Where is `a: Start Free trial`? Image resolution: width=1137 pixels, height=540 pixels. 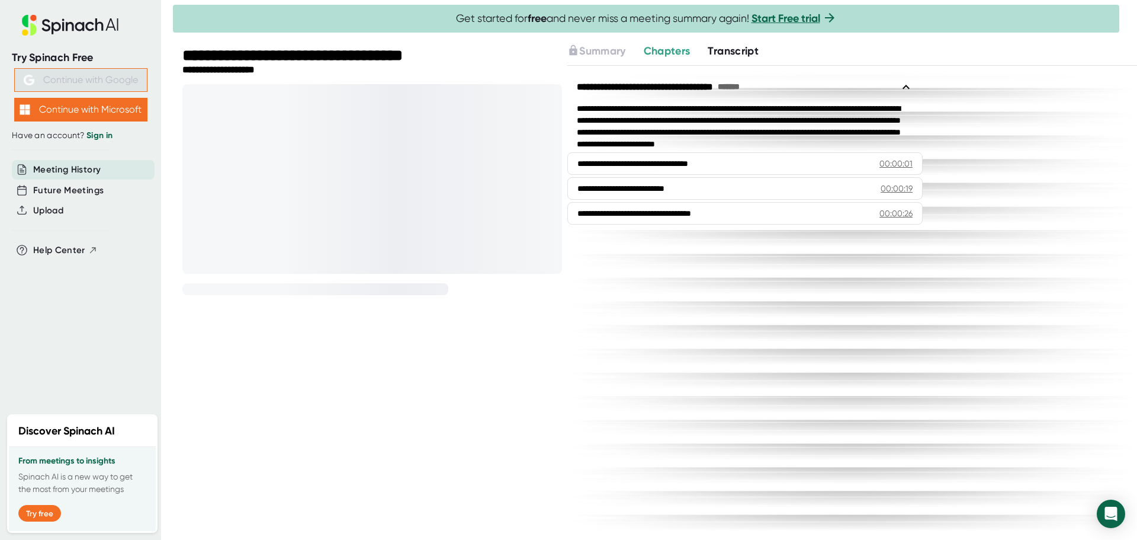
a: Start Free trial is located at coordinates (786, 18).